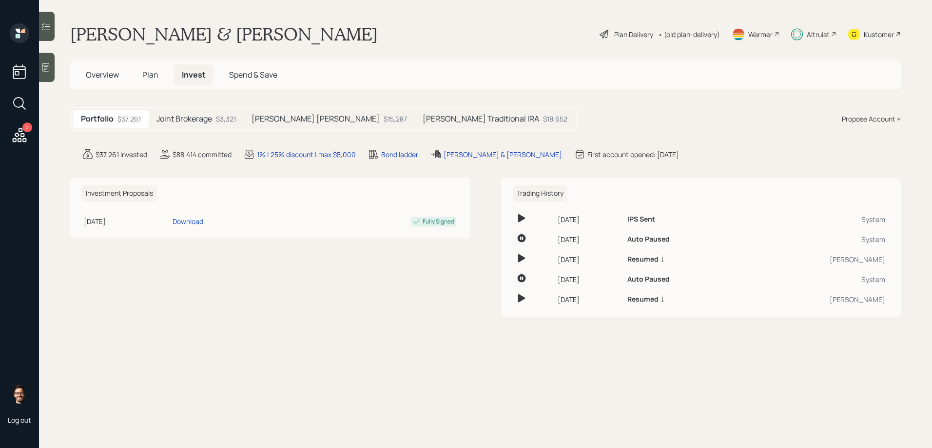 Image resolution: width=932 pixels, height=448 pixels. I want to click on div: $3,321, so click(226, 118).